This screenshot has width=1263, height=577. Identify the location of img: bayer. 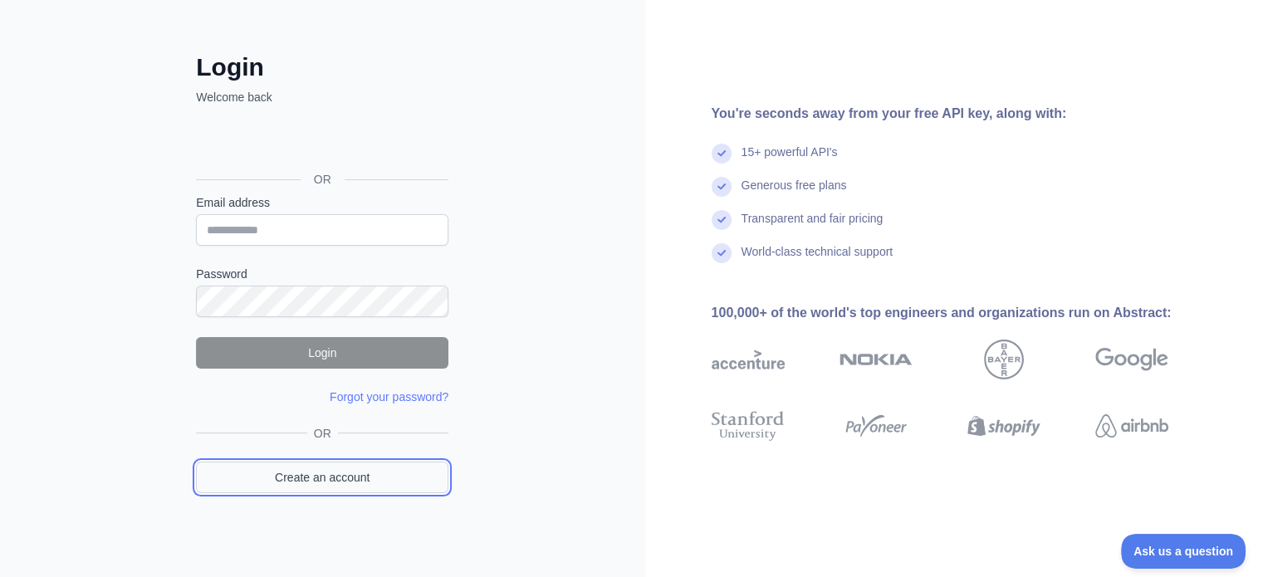
(1004, 360).